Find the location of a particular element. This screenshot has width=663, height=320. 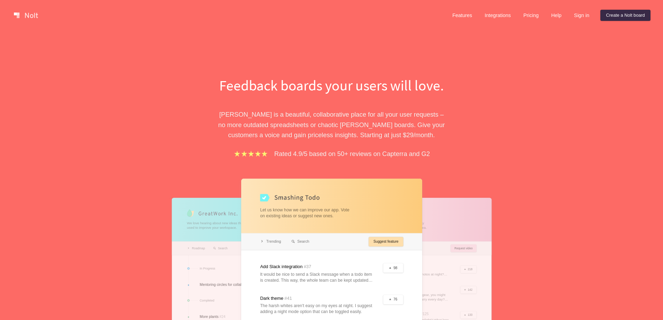

img: stars.b067e34983.png is located at coordinates (251, 153).